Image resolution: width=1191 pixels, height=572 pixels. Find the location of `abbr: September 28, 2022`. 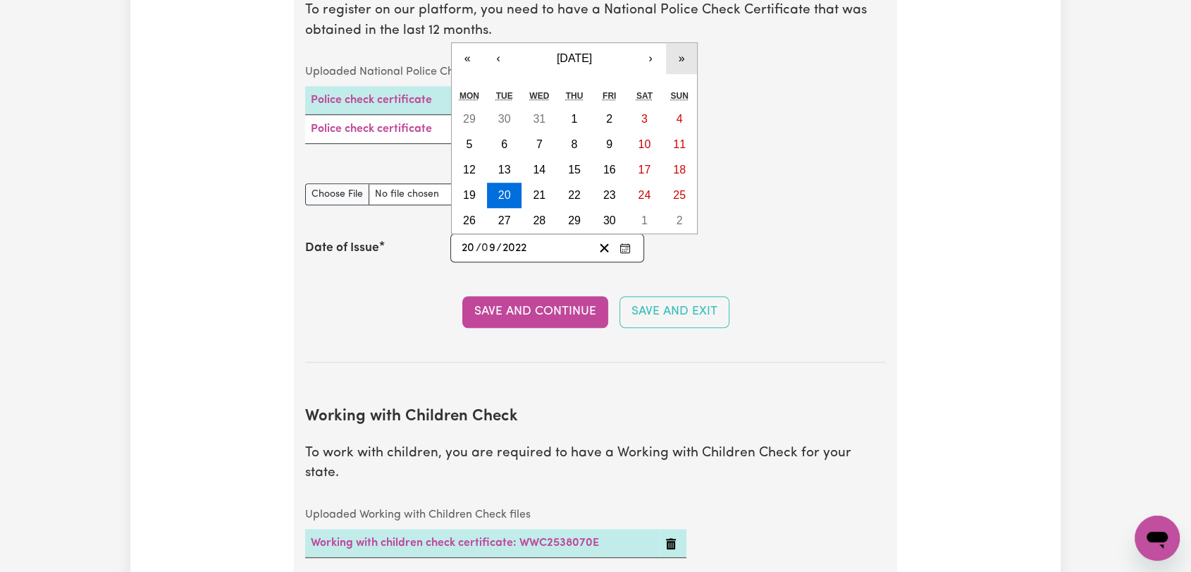

abbr: September 28, 2022 is located at coordinates (539, 220).